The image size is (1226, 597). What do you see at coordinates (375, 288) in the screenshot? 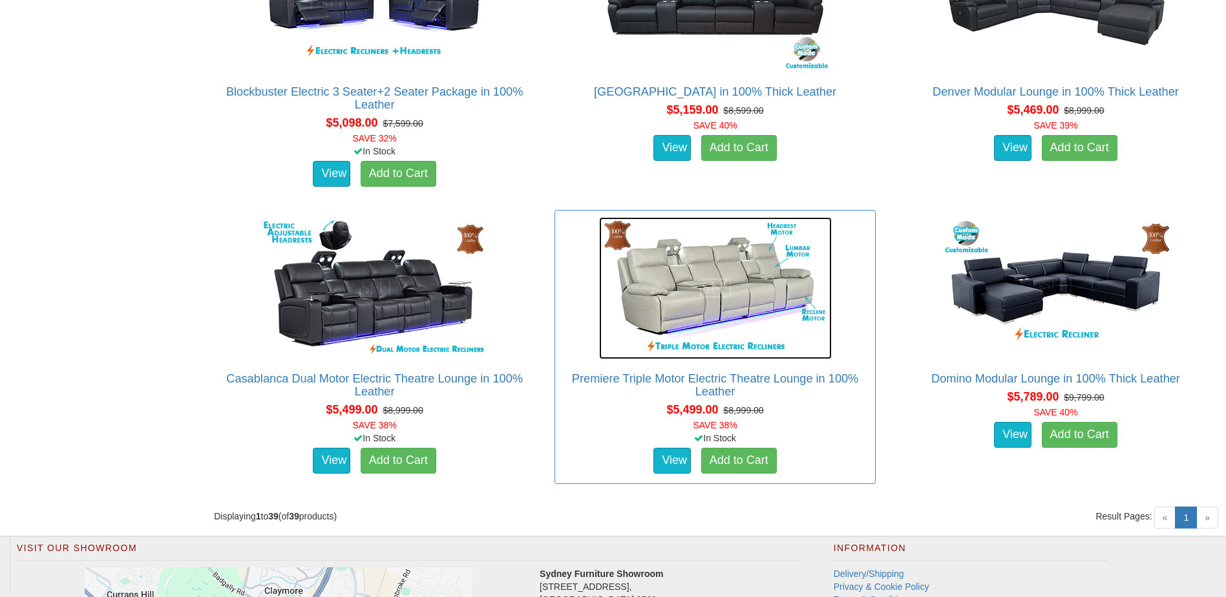
I see `img: Casablanca Dual Motor Electric Theatre Lounge in 100% Leather` at bounding box center [375, 288].